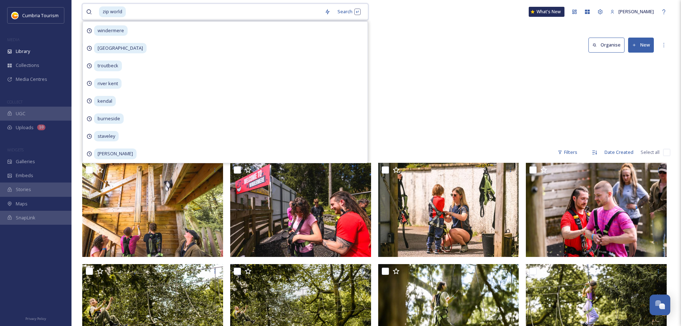  What do you see at coordinates (301, 209) in the screenshot?
I see `img: 0Z9_9966.jpg` at bounding box center [301, 209].